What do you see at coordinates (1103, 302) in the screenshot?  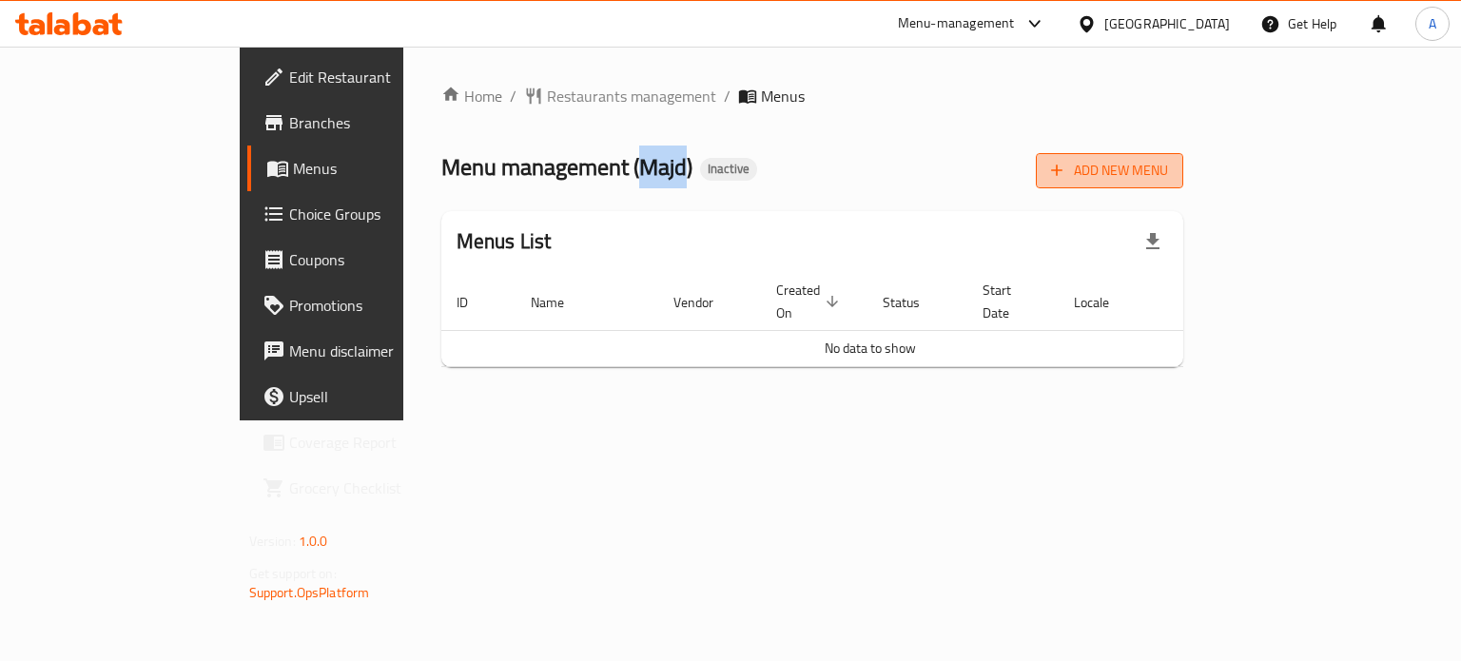 I see `span: Locale` at bounding box center [1103, 302].